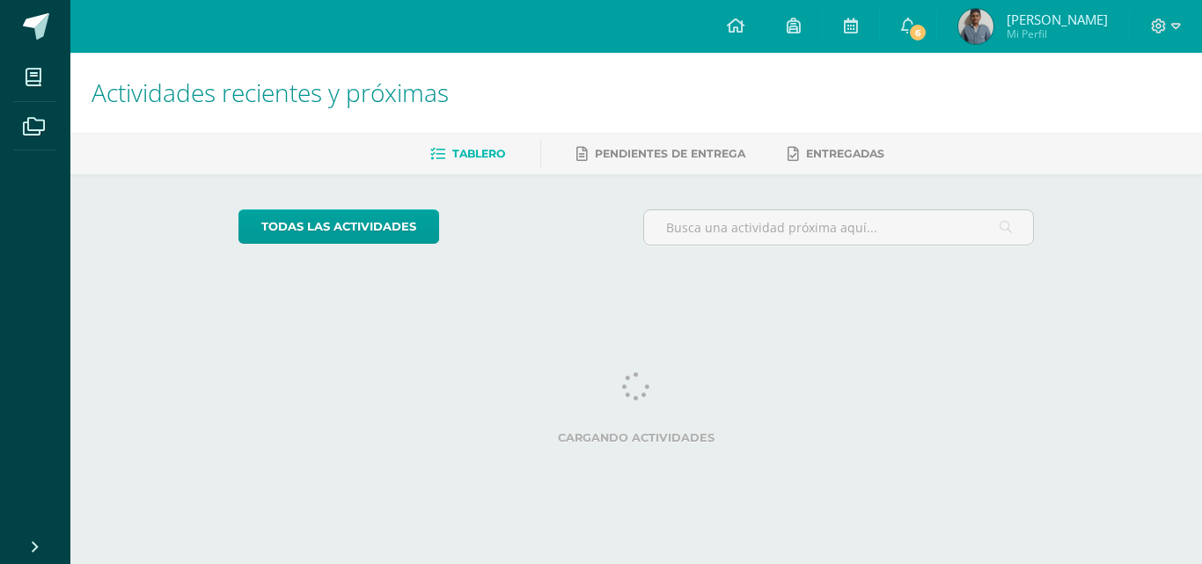  Describe the element at coordinates (845, 153) in the screenshot. I see `span: Entregadas` at that location.